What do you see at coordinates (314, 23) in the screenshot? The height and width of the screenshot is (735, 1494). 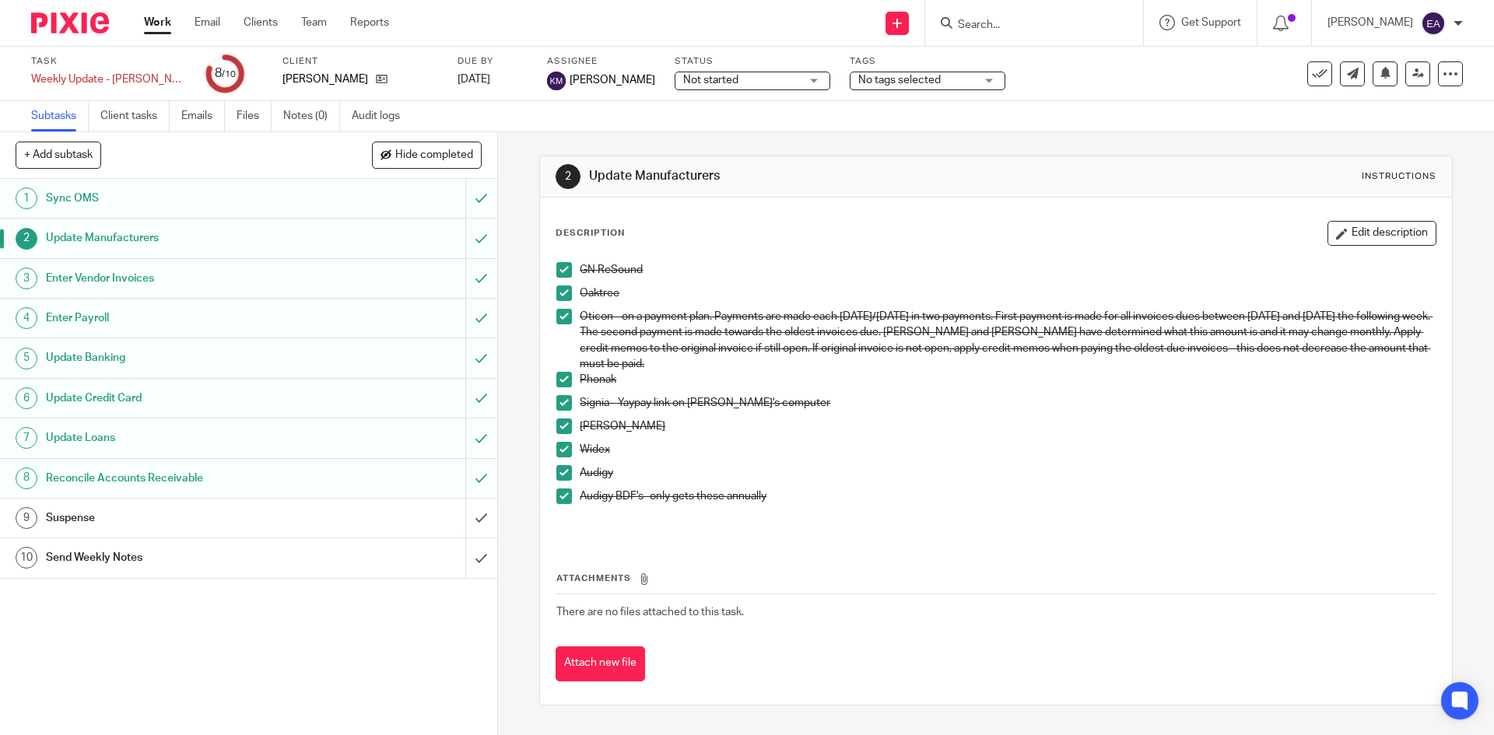 I see `a: Team` at bounding box center [314, 23].